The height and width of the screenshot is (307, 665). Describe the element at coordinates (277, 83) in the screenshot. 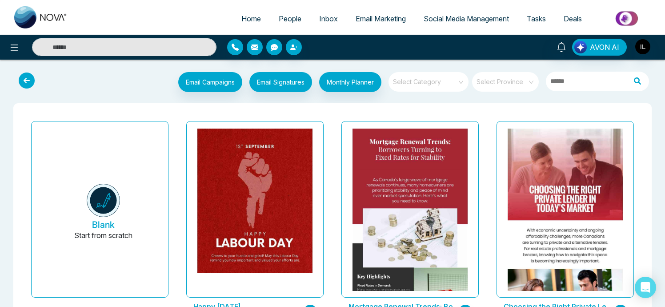

I see `a: Email Signatures` at that location.